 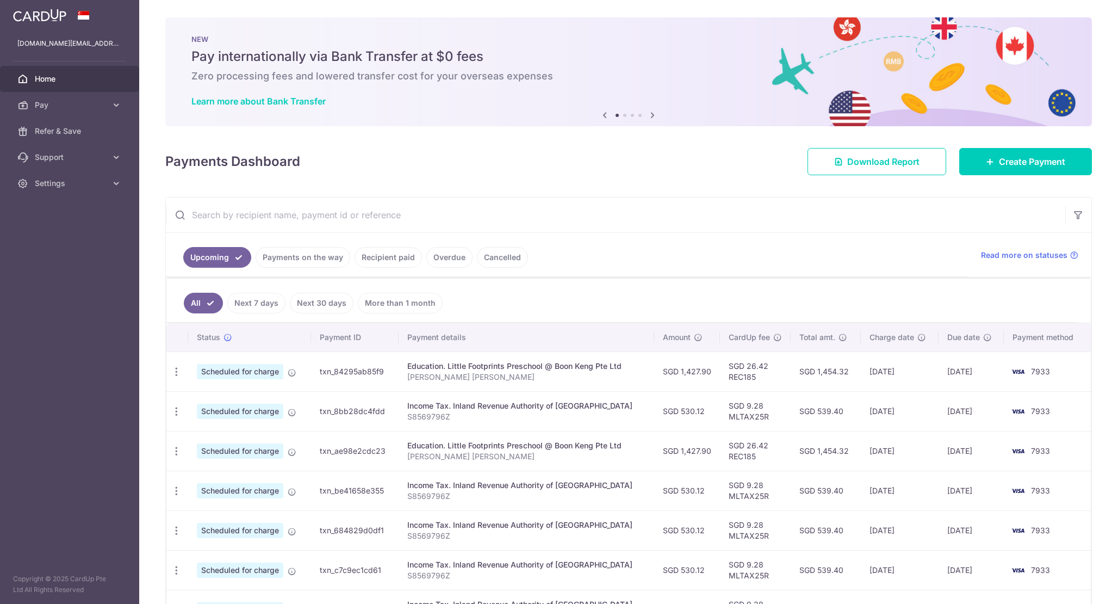 What do you see at coordinates (883, 162) in the screenshot?
I see `span: Download Report` at bounding box center [883, 162].